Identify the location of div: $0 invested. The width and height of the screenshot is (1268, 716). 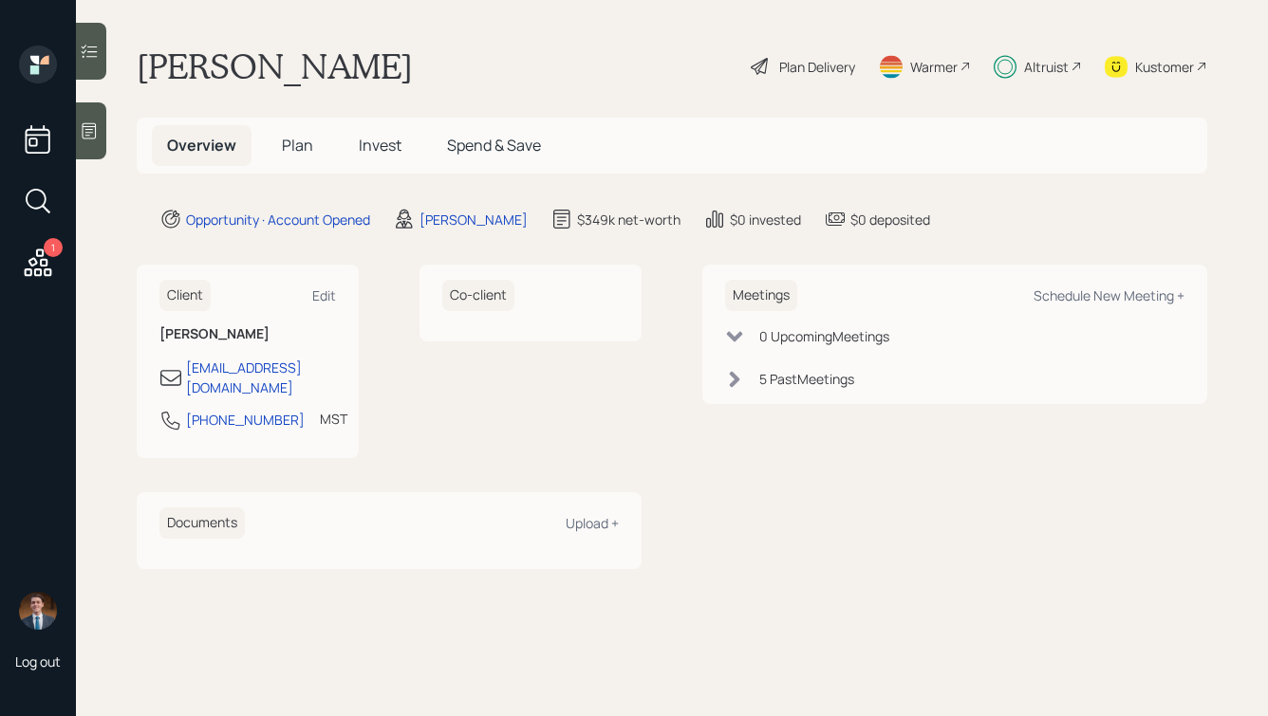
(765, 219).